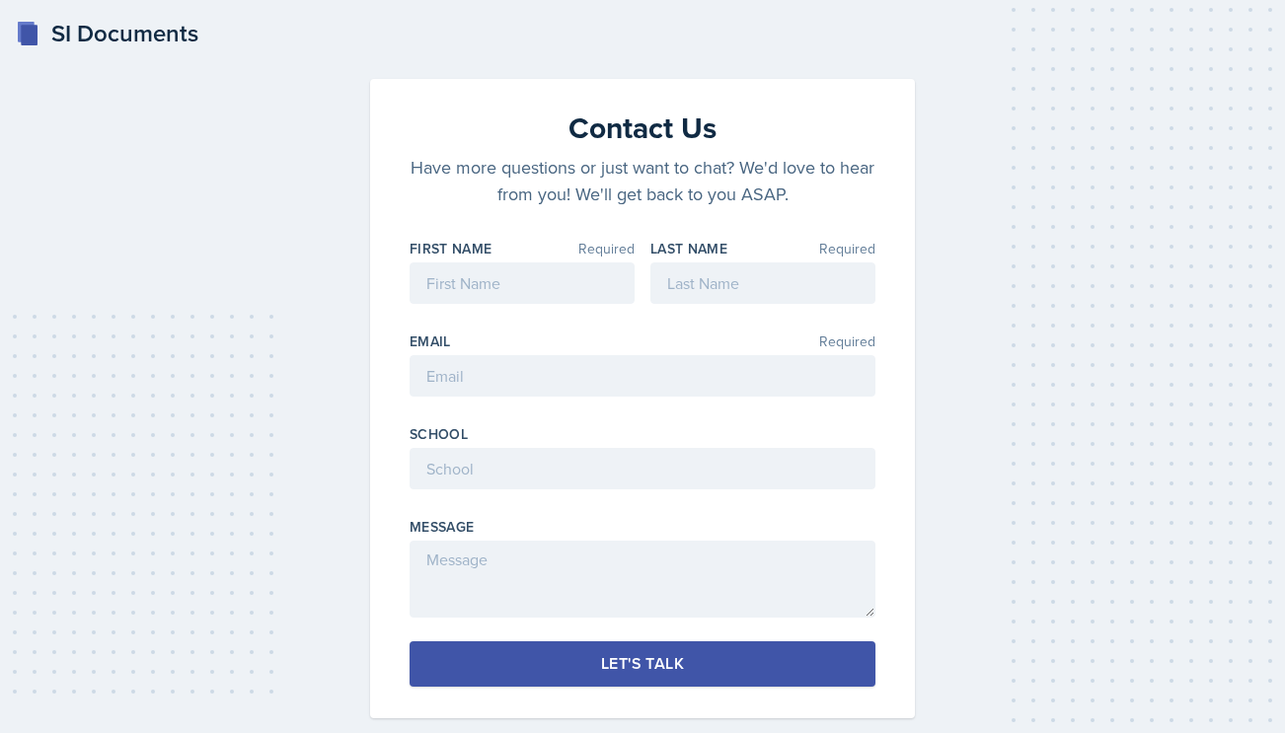  What do you see at coordinates (642, 128) in the screenshot?
I see `h2: Contact Us` at bounding box center [642, 128].